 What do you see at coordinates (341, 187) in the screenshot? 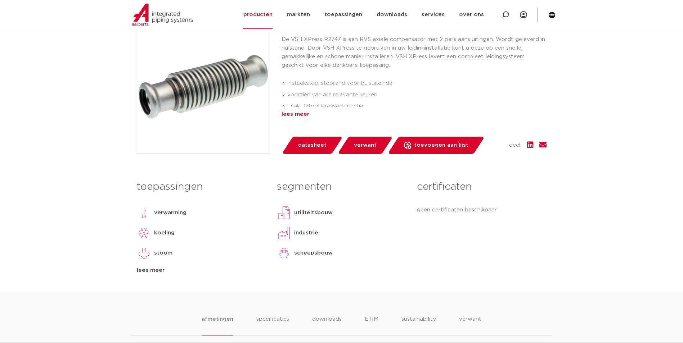
I see `h3: segmenten` at bounding box center [341, 187].